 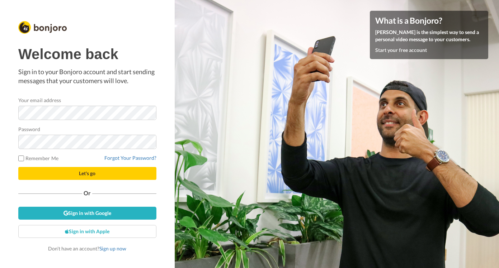 What do you see at coordinates (87, 193) in the screenshot?
I see `span: Or` at bounding box center [87, 193].